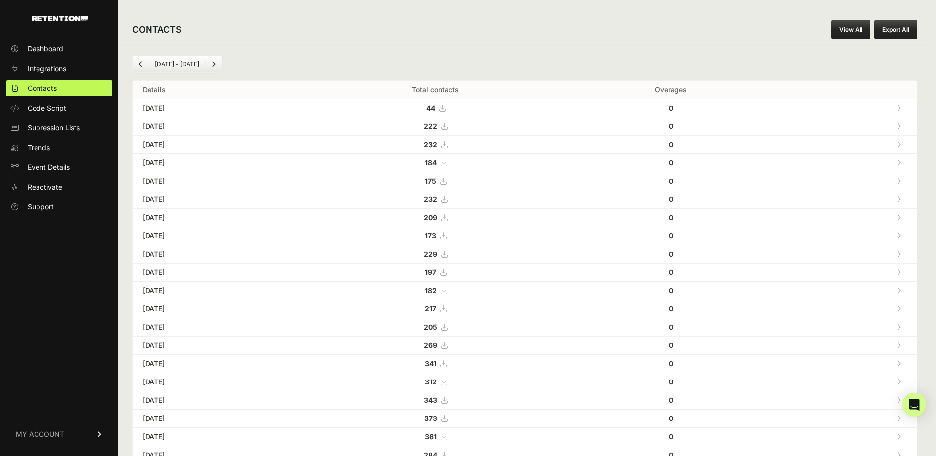 This screenshot has width=936, height=456. What do you see at coordinates (436, 108) in the screenshot?
I see `a: 44` at bounding box center [436, 108].